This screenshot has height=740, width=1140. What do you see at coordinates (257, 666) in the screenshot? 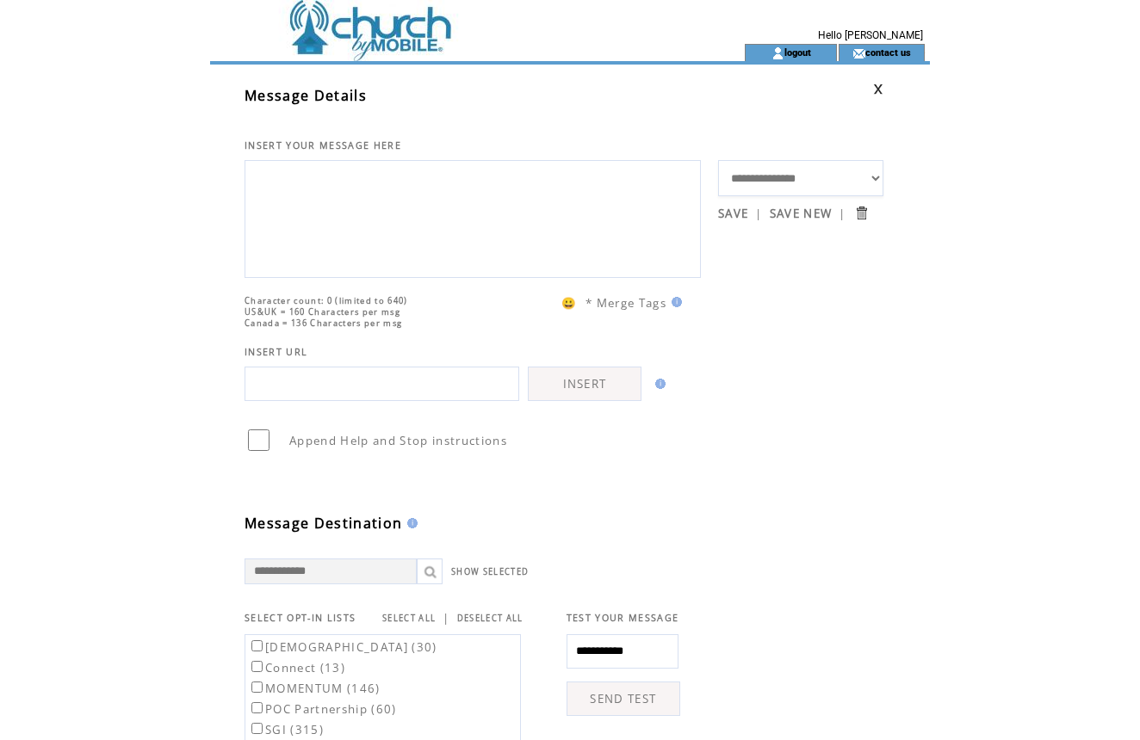
I see `input: Connect (13)` at bounding box center [257, 666].